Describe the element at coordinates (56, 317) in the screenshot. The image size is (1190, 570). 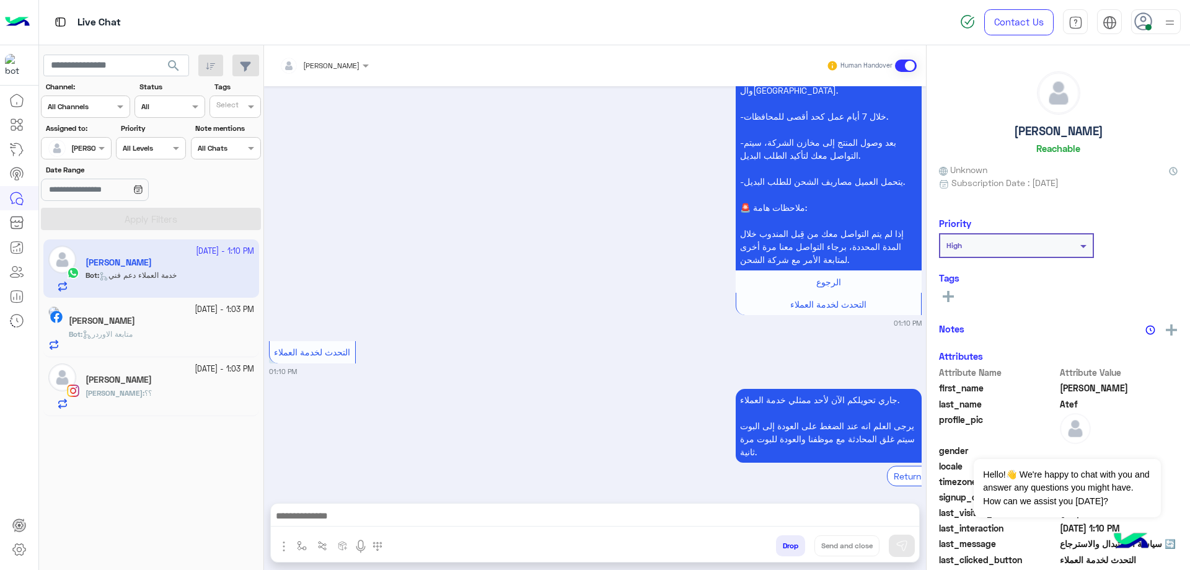
I see `img: Facebook` at that location.